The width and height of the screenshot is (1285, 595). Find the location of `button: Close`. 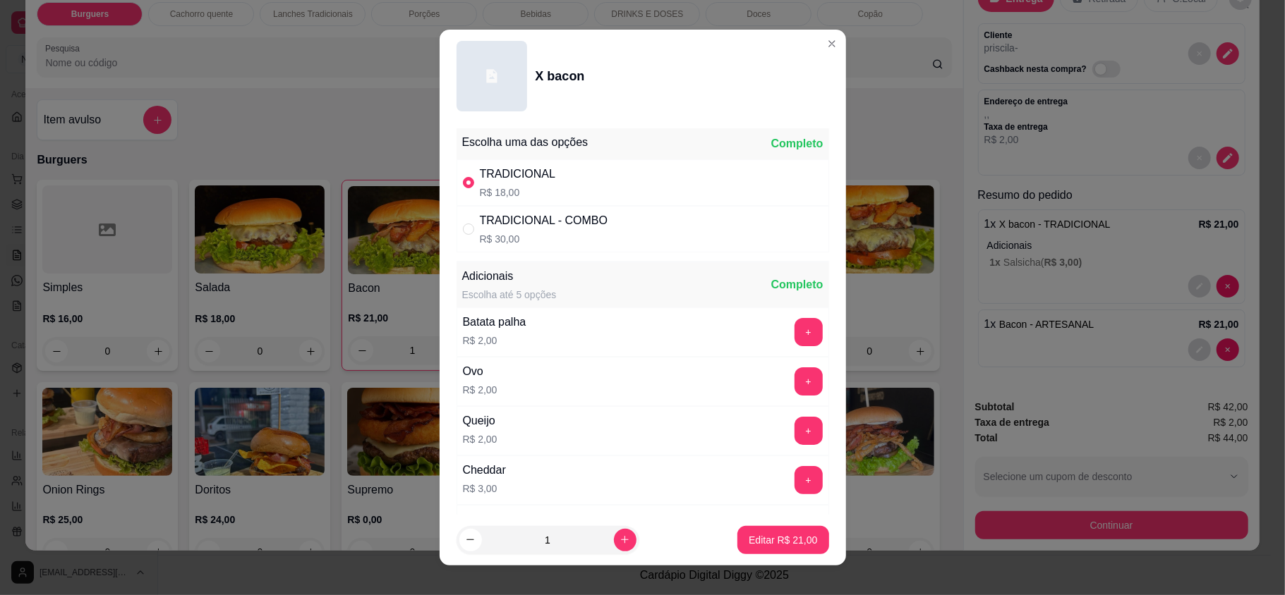

button: Close is located at coordinates (832, 44).